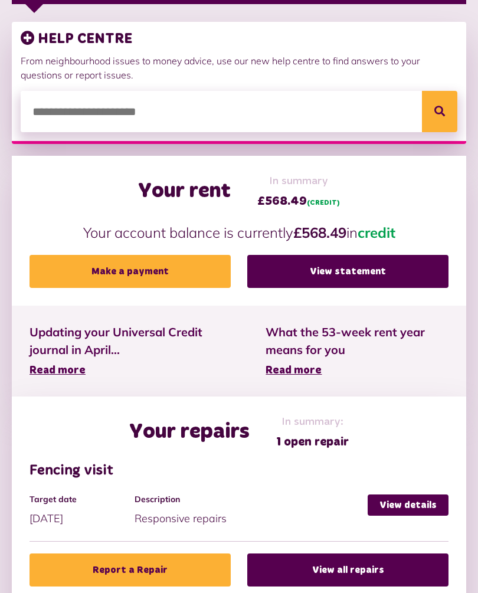 The width and height of the screenshot is (478, 593). Describe the element at coordinates (312, 422) in the screenshot. I see `span: In summary:` at that location.